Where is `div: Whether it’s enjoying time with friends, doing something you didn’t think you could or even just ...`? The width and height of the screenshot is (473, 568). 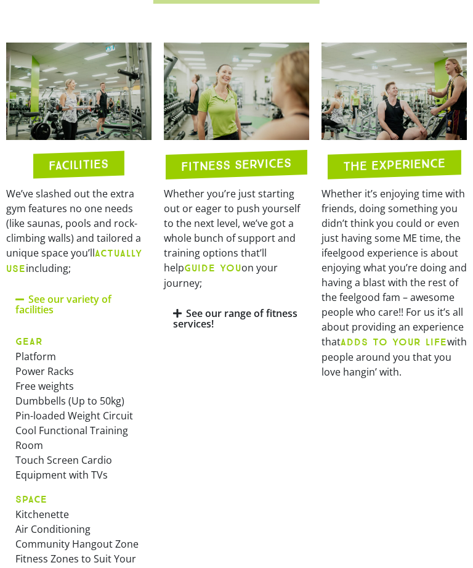 div: Whether it’s enjoying time with friends, doing something you didn’t think you could or even just ... is located at coordinates (394, 283).